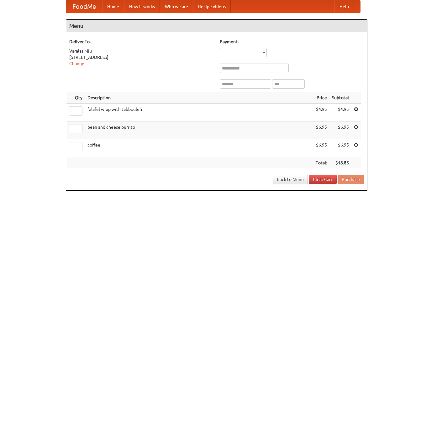 The height and width of the screenshot is (443, 426). I want to click on th: Price, so click(321, 98).